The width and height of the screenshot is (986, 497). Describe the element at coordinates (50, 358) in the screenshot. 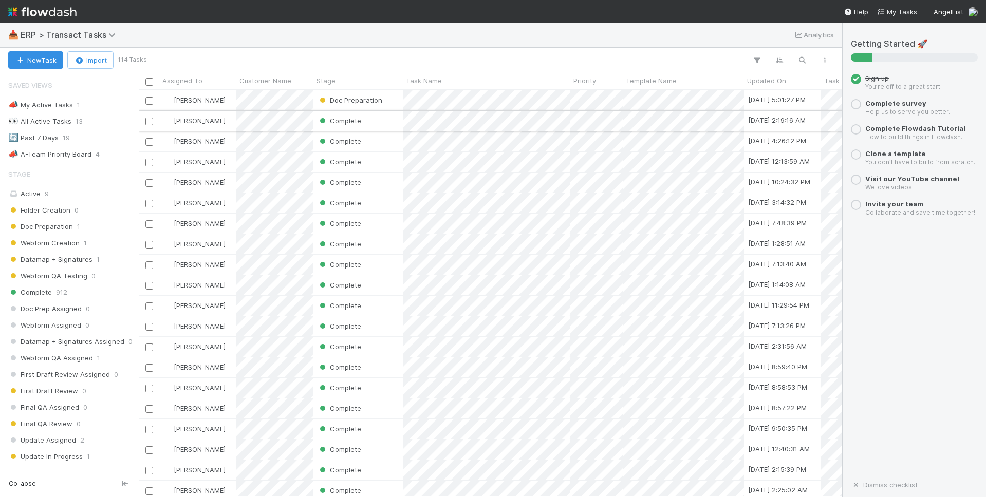

I see `span: Webform QA Assigned` at that location.